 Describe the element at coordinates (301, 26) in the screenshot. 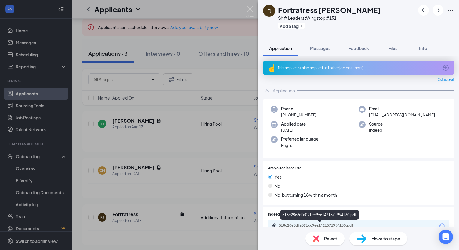

I see `svg: Plus` at that location.